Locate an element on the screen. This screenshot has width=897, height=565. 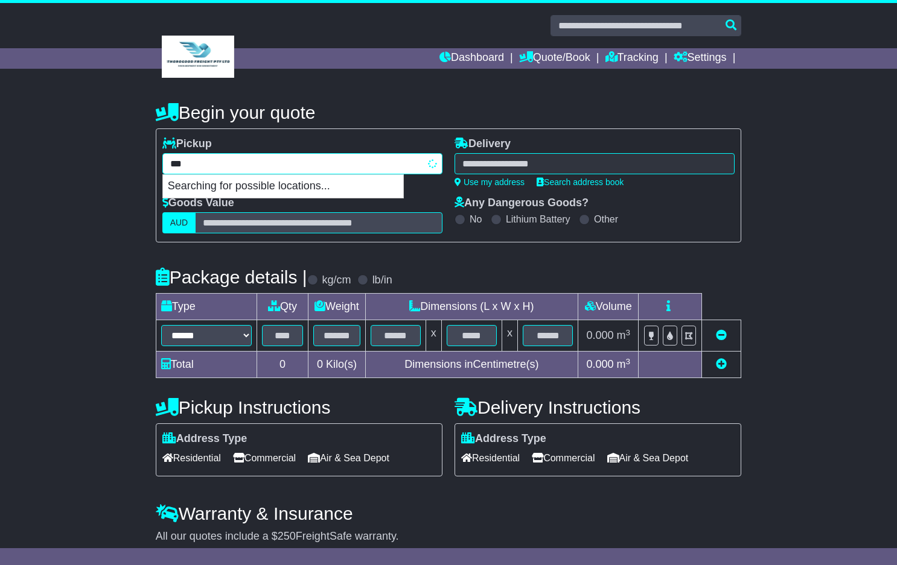
a: Search address book is located at coordinates (580, 182).